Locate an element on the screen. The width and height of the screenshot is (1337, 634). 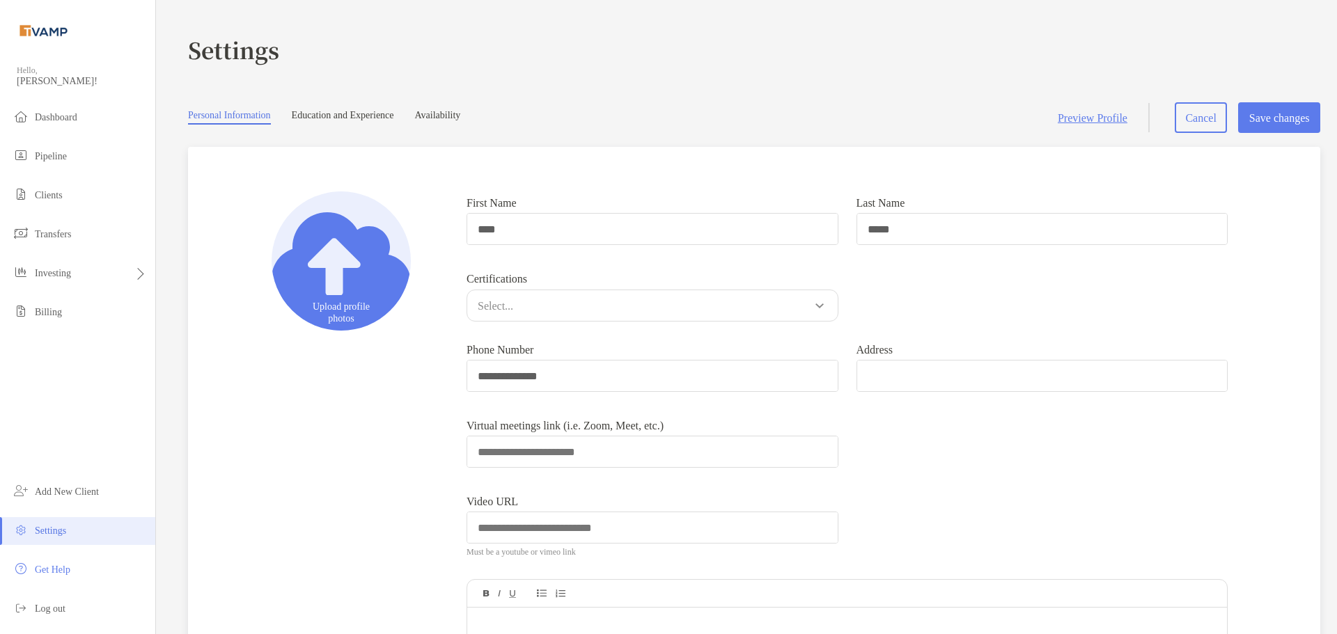
img: pipeline icon is located at coordinates (21, 155).